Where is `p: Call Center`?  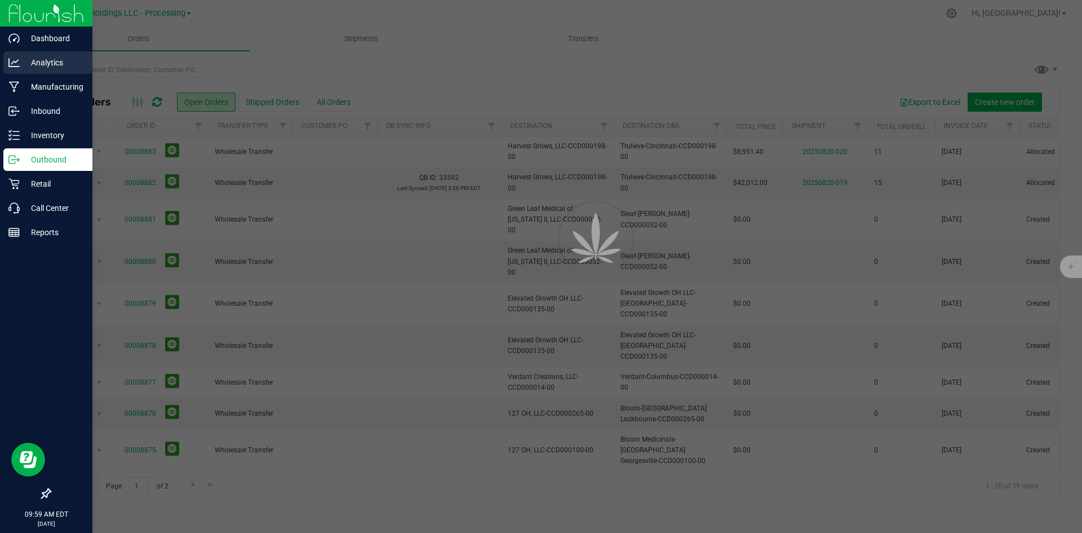 p: Call Center is located at coordinates (54, 208).